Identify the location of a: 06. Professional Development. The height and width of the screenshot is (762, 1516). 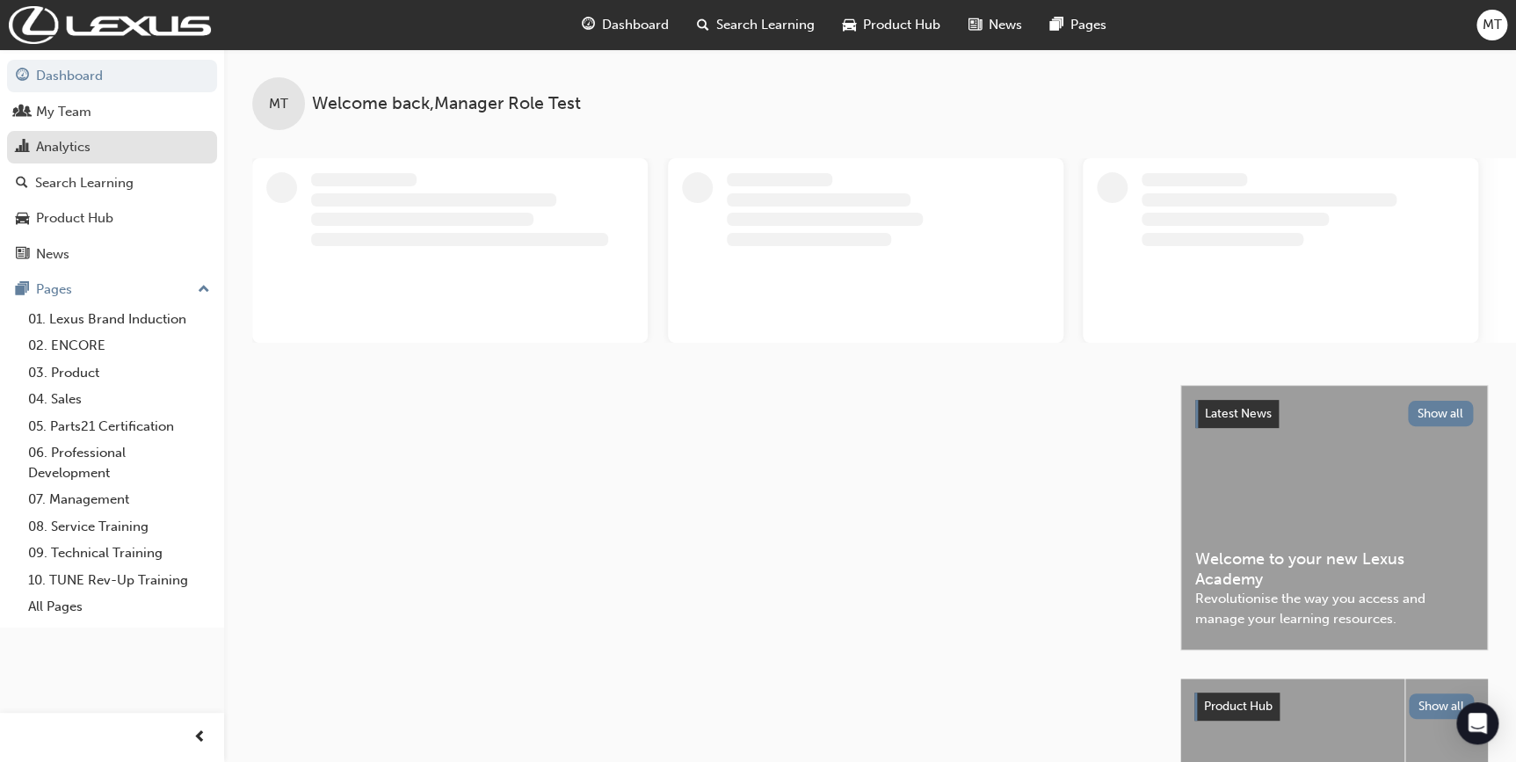
(119, 462).